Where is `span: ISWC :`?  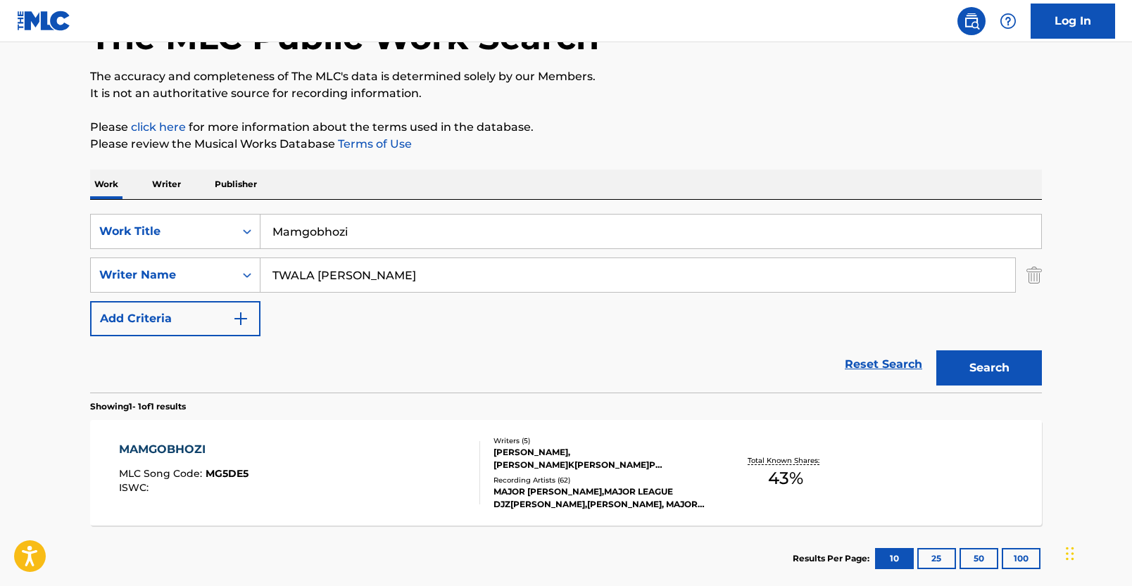 span: ISWC : is located at coordinates (135, 488).